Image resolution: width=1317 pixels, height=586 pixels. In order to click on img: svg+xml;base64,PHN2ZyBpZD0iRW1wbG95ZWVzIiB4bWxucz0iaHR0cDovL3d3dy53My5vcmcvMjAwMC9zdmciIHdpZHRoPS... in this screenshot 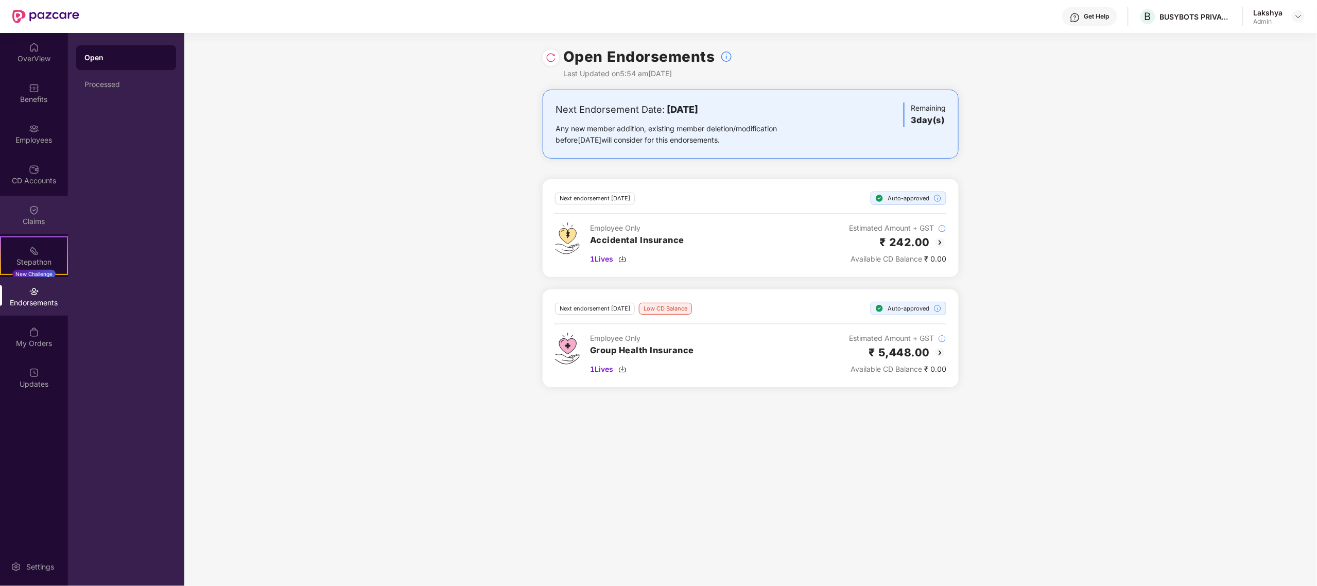, I will do `click(34, 129)`.